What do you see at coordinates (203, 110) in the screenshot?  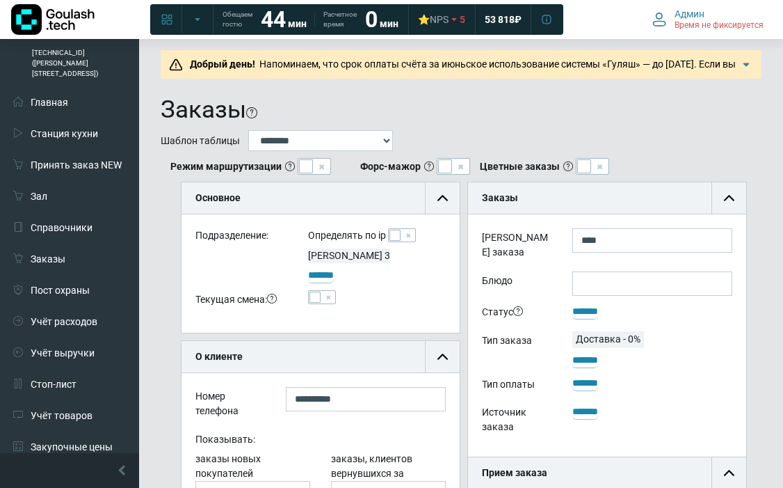 I see `h1: Заказы` at bounding box center [203, 110].